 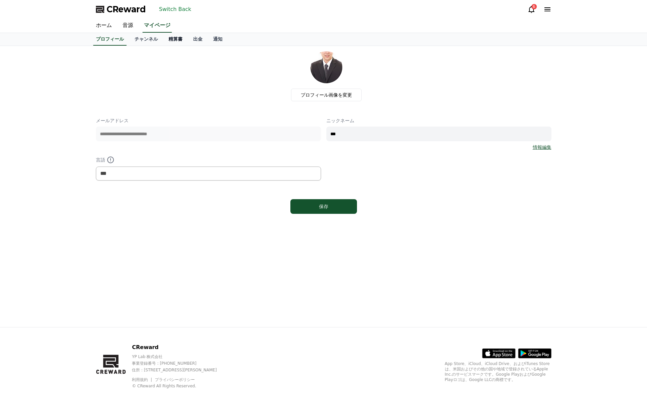 What do you see at coordinates (157, 26) in the screenshot?
I see `a: マイページ` at bounding box center [157, 26].